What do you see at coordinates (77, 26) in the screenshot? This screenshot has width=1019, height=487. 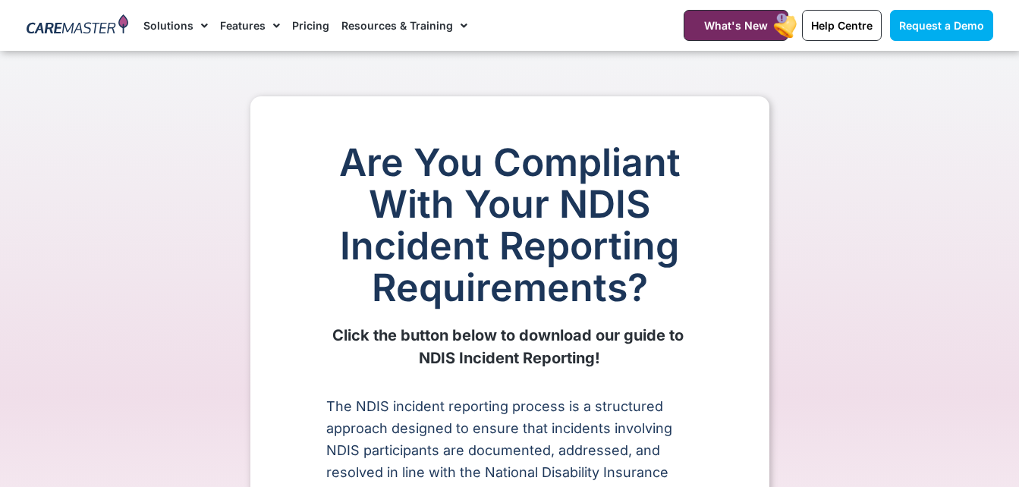 I see `img: CareMaster Logo` at bounding box center [77, 26].